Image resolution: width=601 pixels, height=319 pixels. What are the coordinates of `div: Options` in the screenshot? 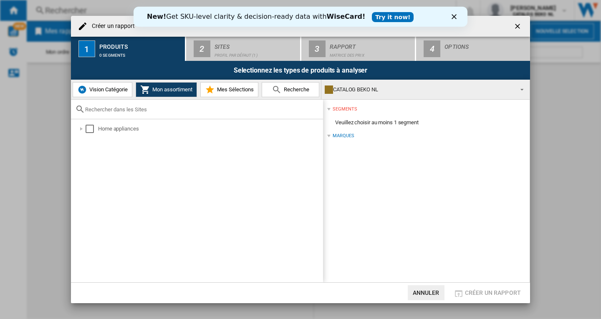 It's located at (485, 44).